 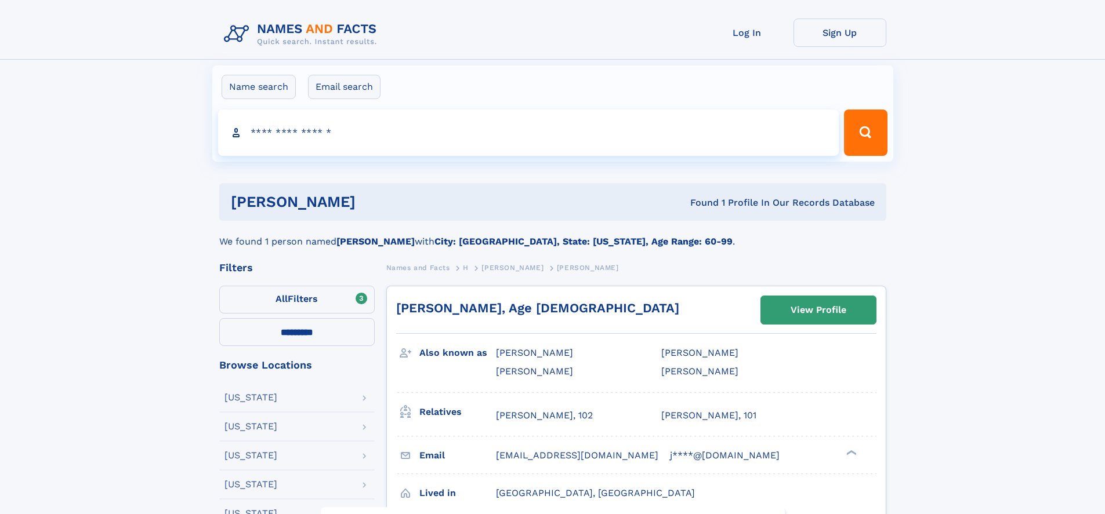 I want to click on a: H, so click(x=466, y=267).